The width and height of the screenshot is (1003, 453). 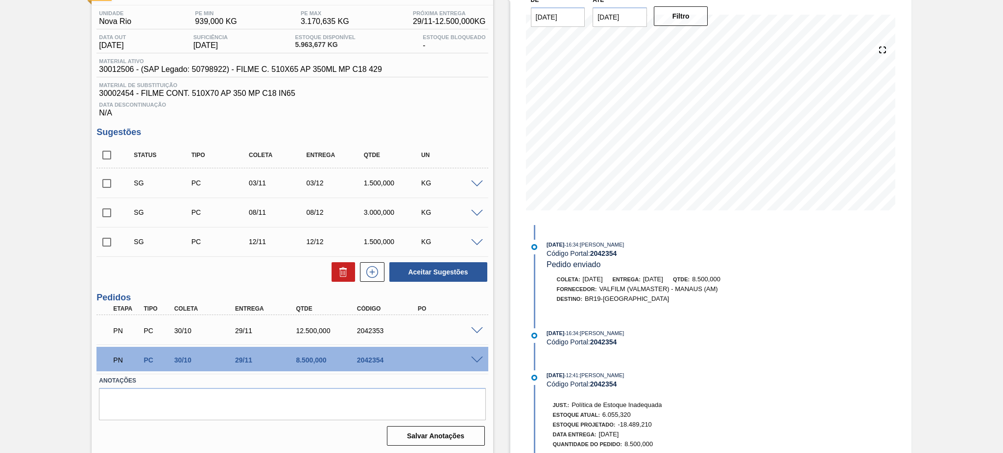 I want to click on span: Estoque Bloqueado, so click(x=454, y=37).